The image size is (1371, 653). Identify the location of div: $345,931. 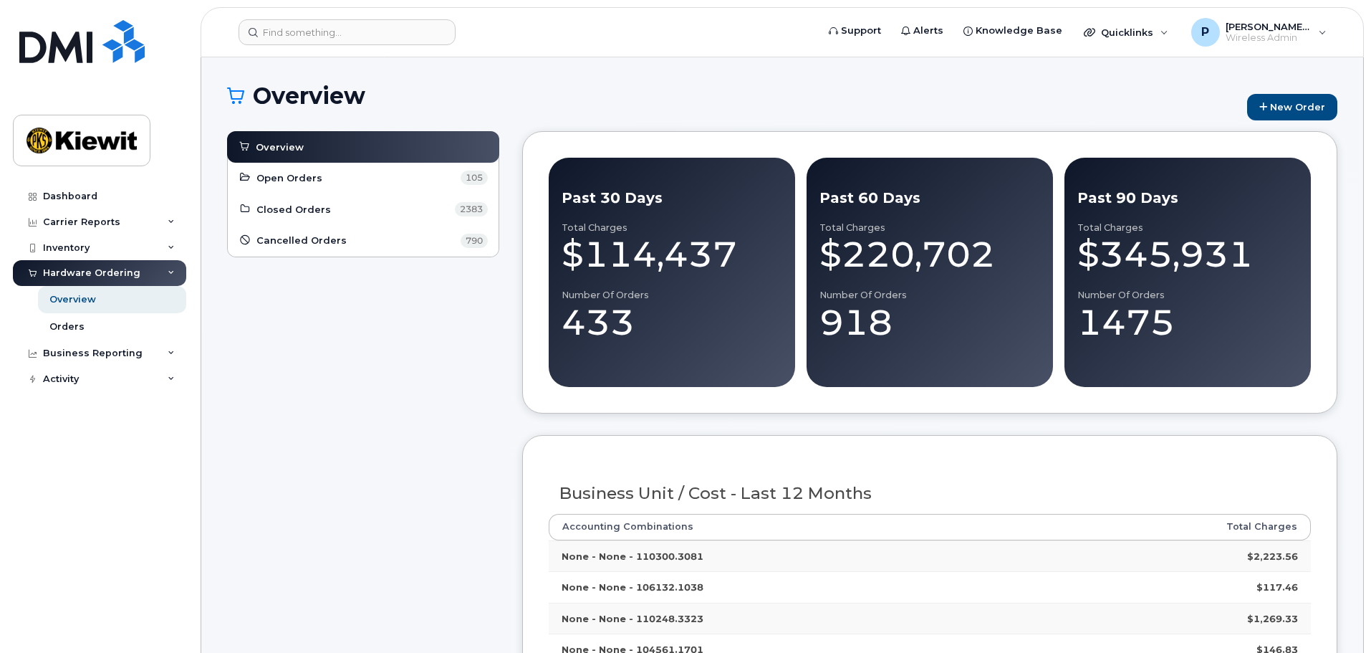
(1188, 254).